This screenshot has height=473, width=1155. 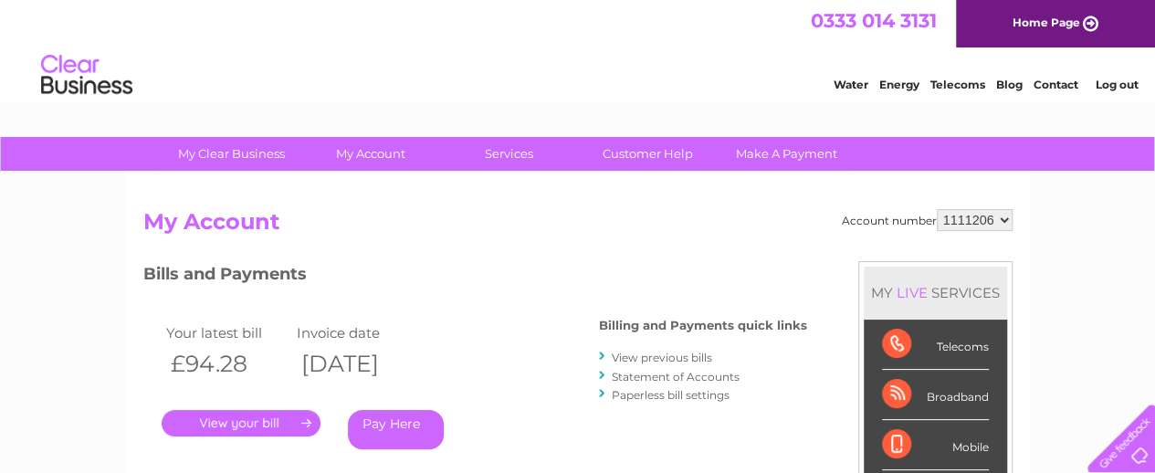 I want to click on div: Broadband, so click(x=935, y=395).